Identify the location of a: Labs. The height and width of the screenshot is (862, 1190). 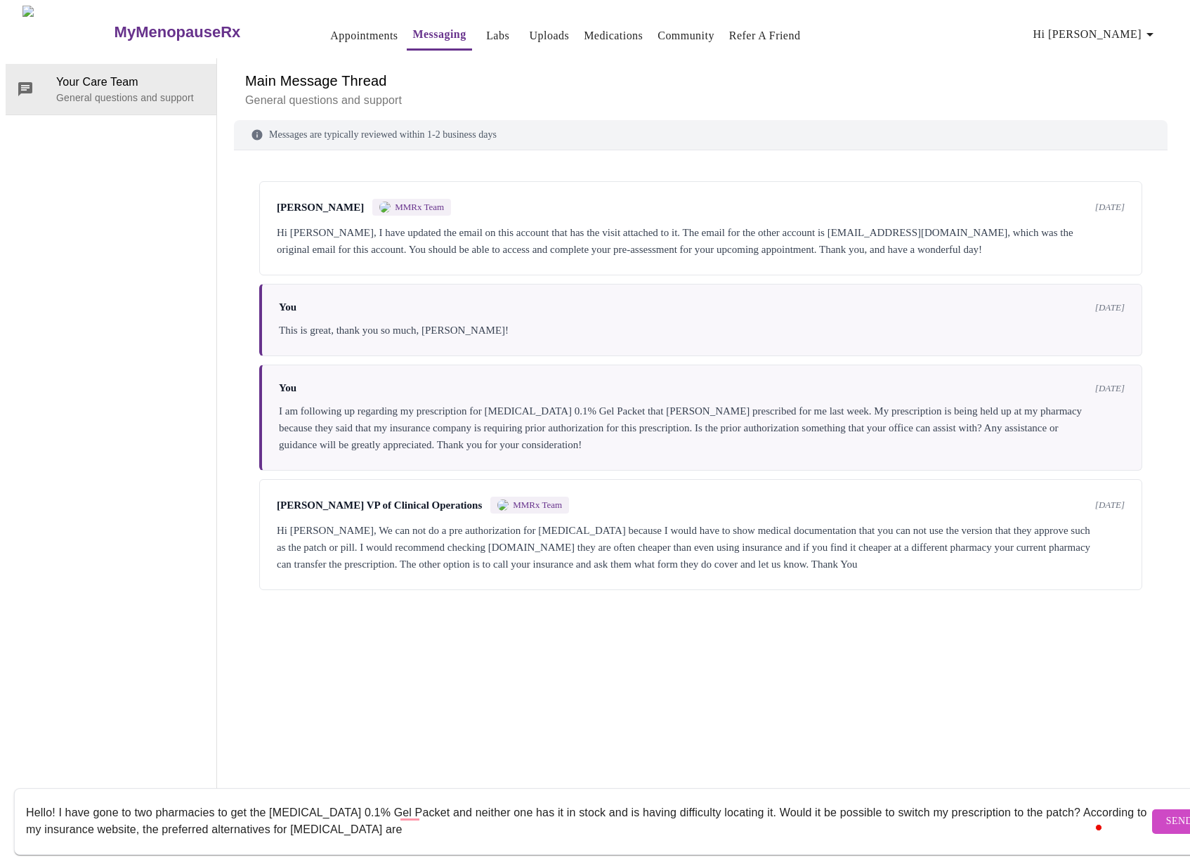
(497, 36).